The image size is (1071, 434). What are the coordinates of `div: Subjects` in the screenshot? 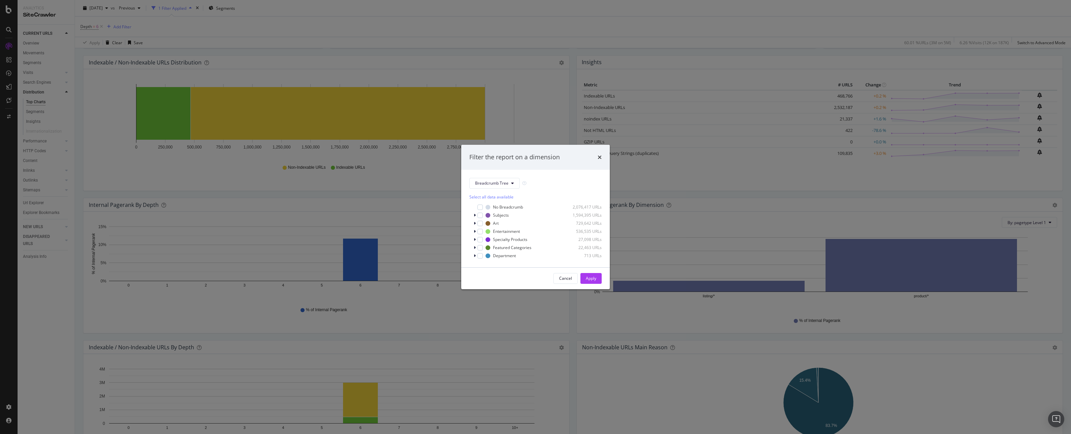 It's located at (501, 215).